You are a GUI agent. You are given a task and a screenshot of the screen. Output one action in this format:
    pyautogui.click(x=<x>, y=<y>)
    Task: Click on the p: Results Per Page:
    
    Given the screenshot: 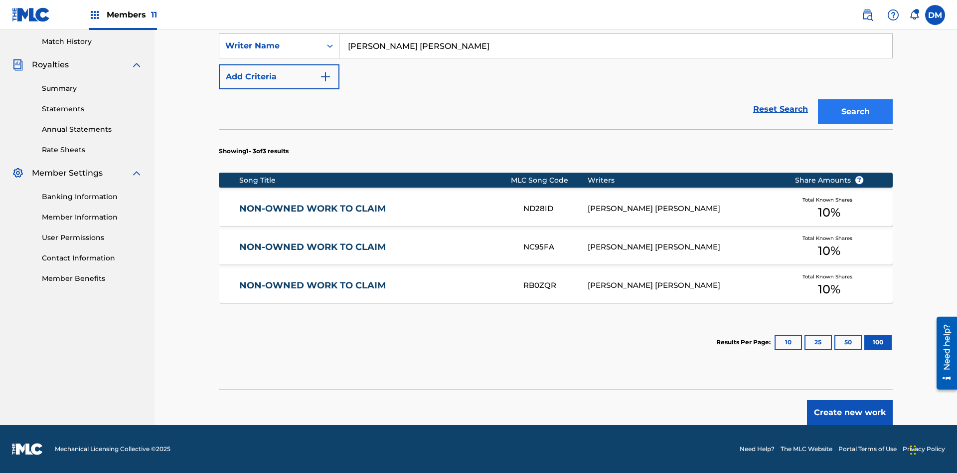 What is the action you would take?
    pyautogui.click(x=745, y=342)
    